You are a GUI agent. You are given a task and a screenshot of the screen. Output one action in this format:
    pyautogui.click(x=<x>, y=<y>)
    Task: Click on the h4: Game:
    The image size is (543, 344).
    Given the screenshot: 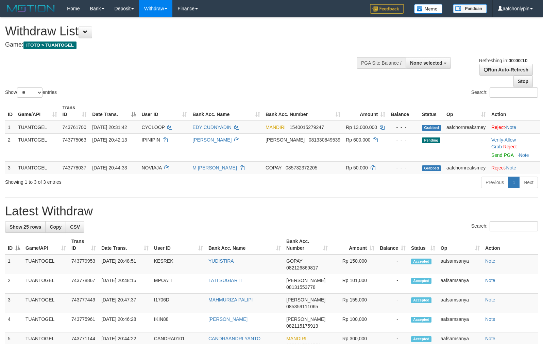 What is the action you would take?
    pyautogui.click(x=180, y=45)
    